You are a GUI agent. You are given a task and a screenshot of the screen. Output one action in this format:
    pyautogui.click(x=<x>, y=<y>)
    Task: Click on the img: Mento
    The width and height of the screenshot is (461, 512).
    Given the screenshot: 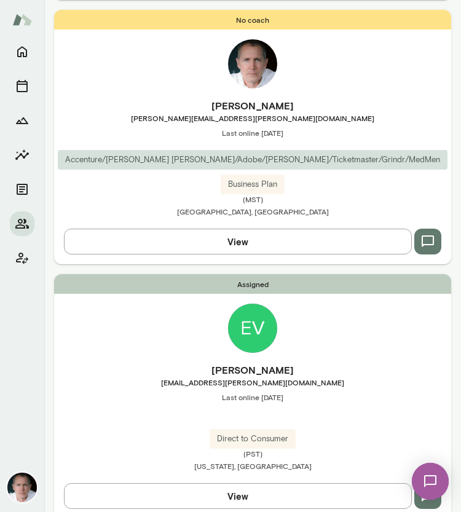 What is the action you would take?
    pyautogui.click(x=22, y=20)
    